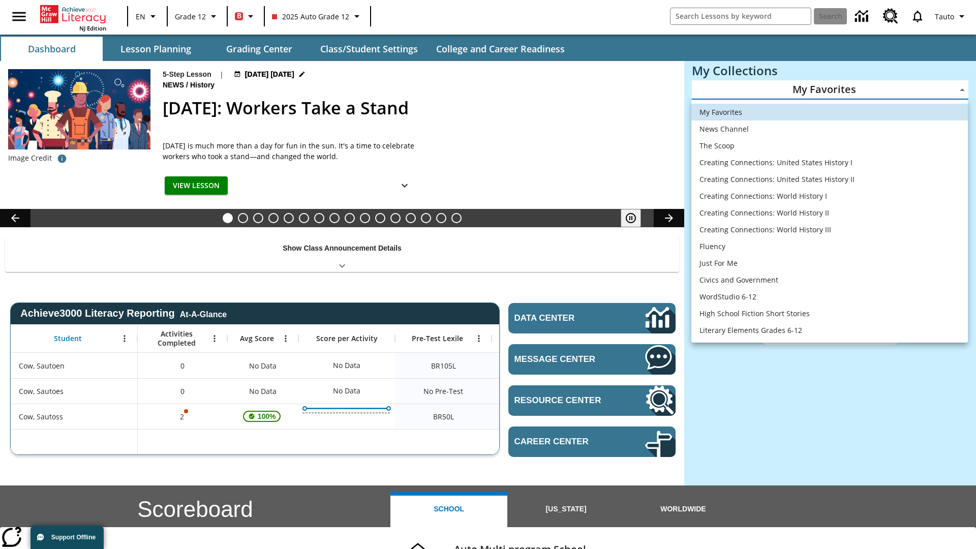  What do you see at coordinates (829, 229) in the screenshot?
I see `li: Creating Connections: World History III` at bounding box center [829, 229].